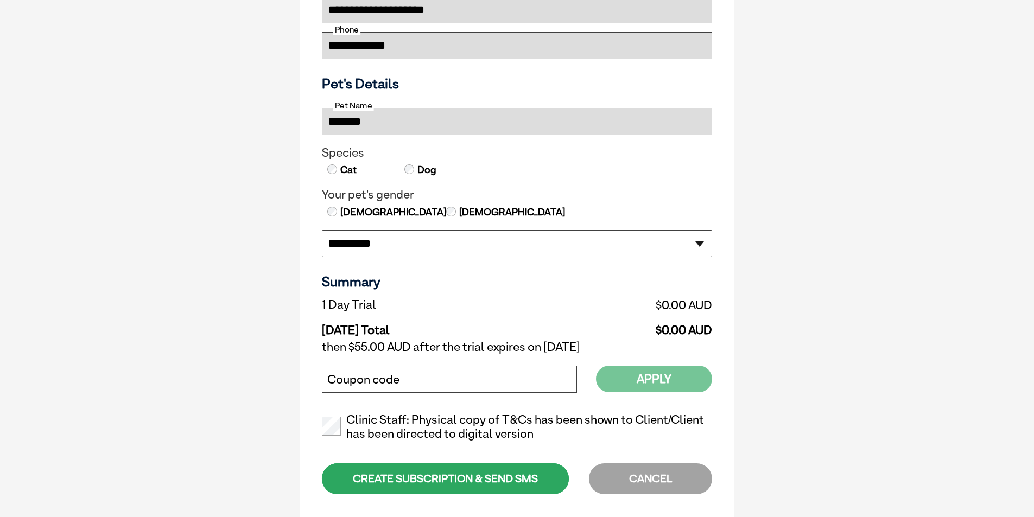  Describe the element at coordinates (363, 380) in the screenshot. I see `label: Coupon code` at that location.